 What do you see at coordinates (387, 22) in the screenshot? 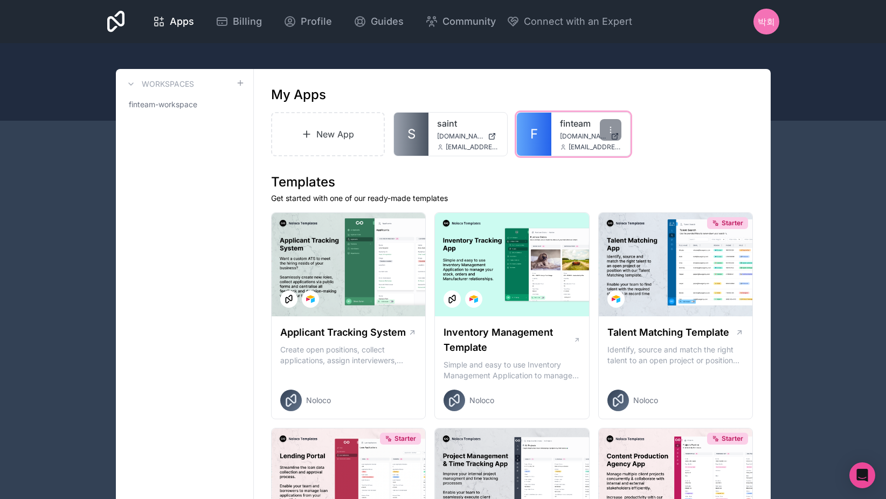
I see `span: Guides` at bounding box center [387, 22].